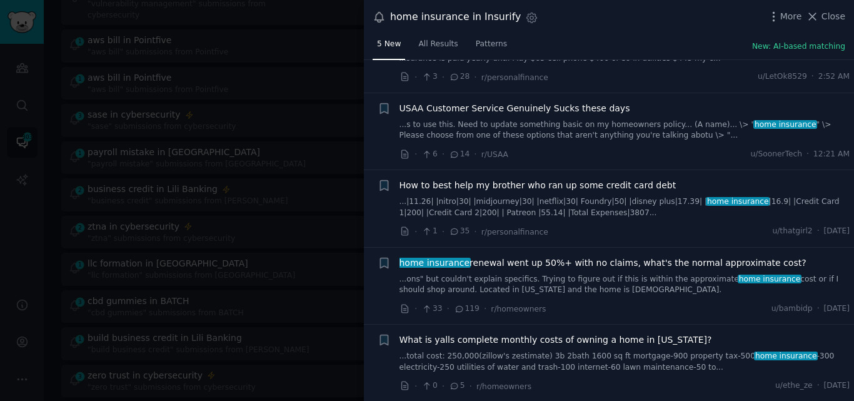 Image resolution: width=854 pixels, height=401 pixels. What do you see at coordinates (625, 207) in the screenshot?
I see `a: ...|11.26| |nitro|30| |midjourney|30| |netflix|30| Foundry|50| |disney plus|17.39| |home insuranc...` at bounding box center [625, 207].